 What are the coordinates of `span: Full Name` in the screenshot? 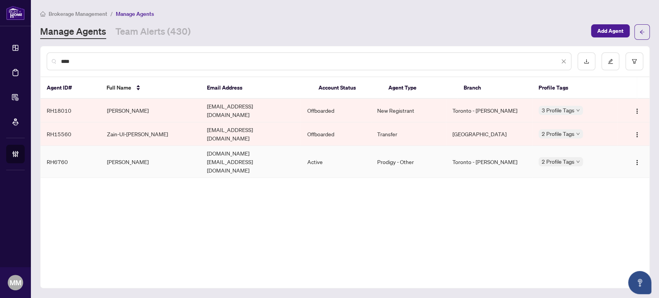 It's located at (119, 88).